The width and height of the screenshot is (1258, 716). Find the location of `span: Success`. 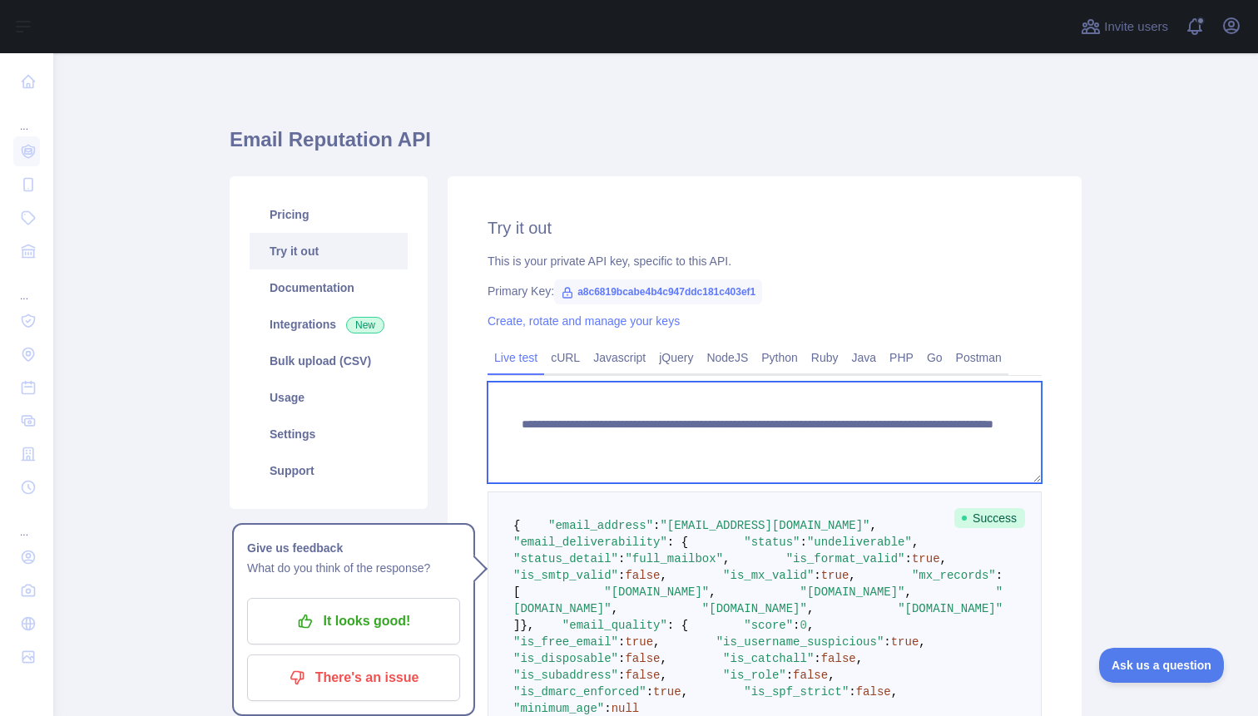

span: Success is located at coordinates (989, 518).